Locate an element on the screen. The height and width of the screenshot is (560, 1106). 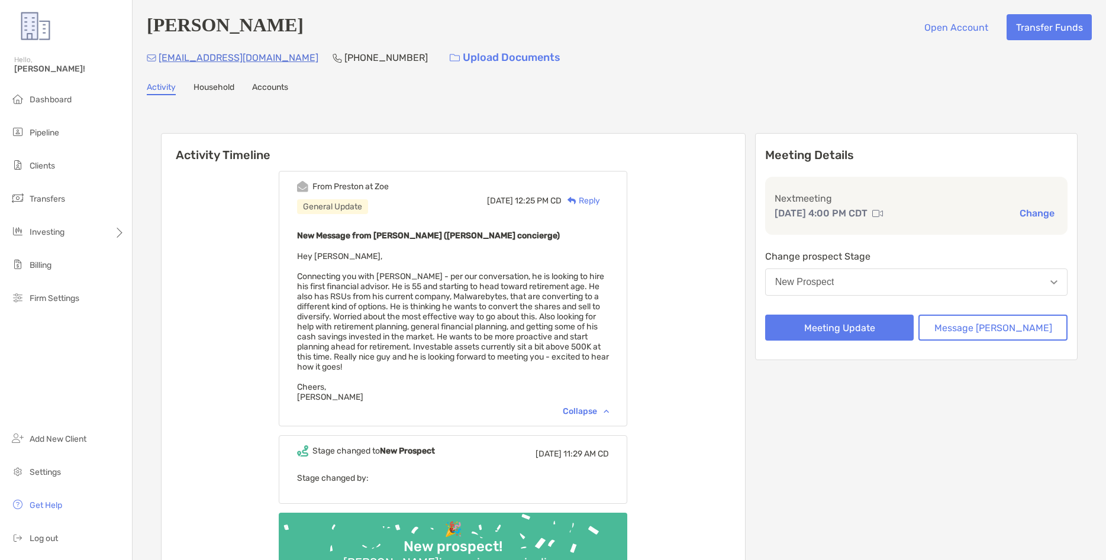
button: Open Account is located at coordinates (956, 27).